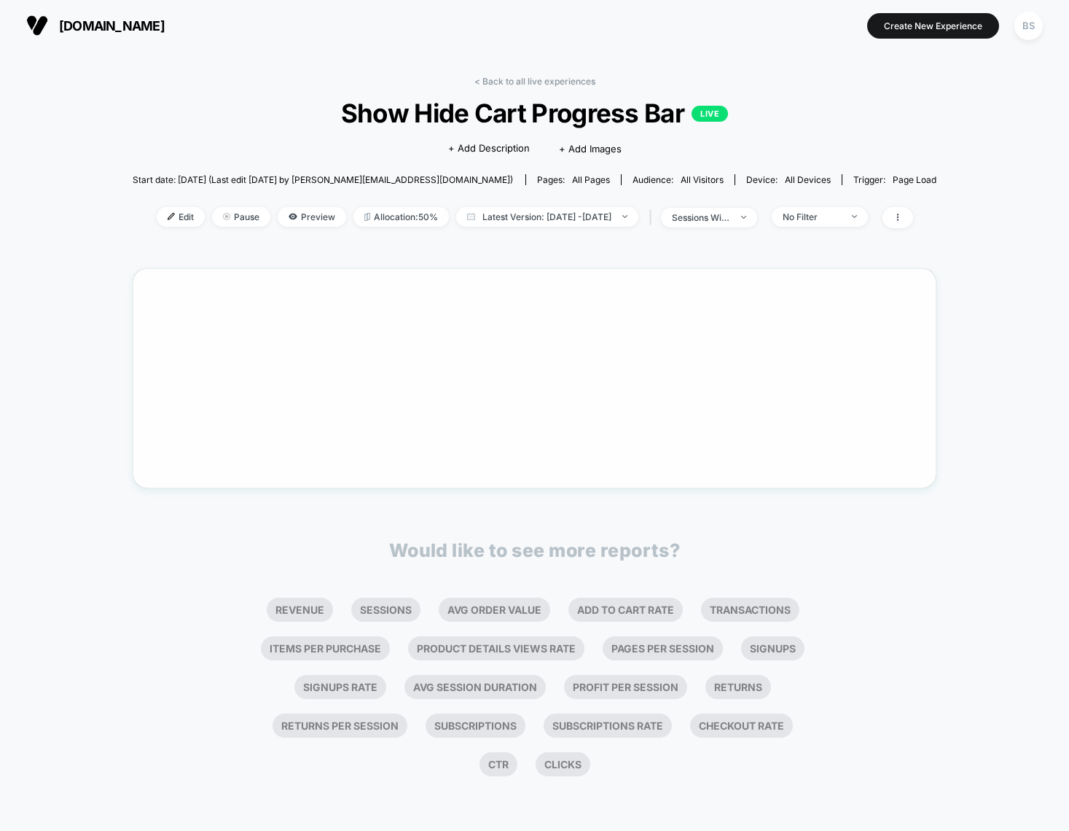  Describe the element at coordinates (591, 179) in the screenshot. I see `span: all pages` at that location.